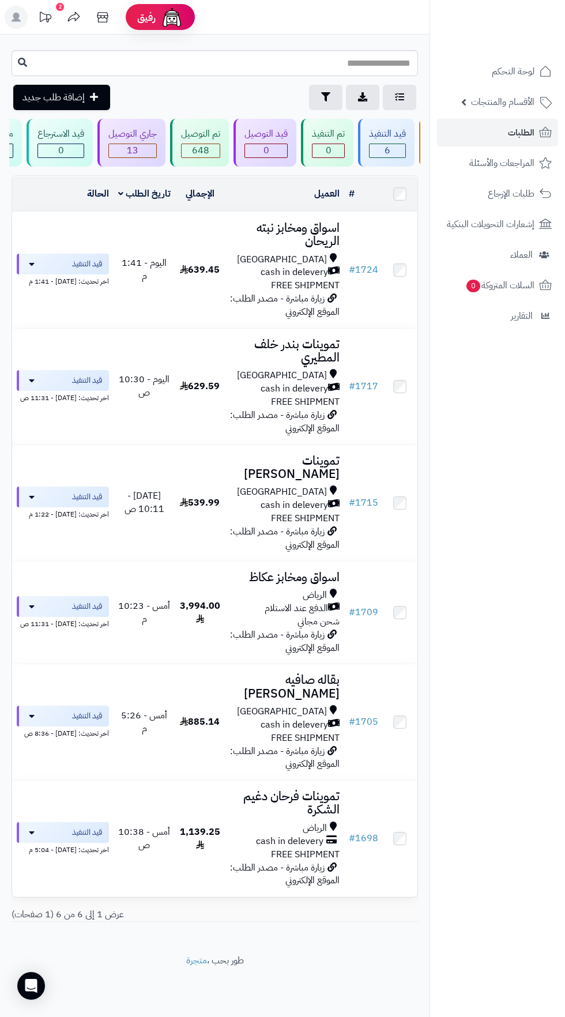 This screenshot has height=1017, width=565. I want to click on a: تم التنفيذ 0, so click(327, 142).